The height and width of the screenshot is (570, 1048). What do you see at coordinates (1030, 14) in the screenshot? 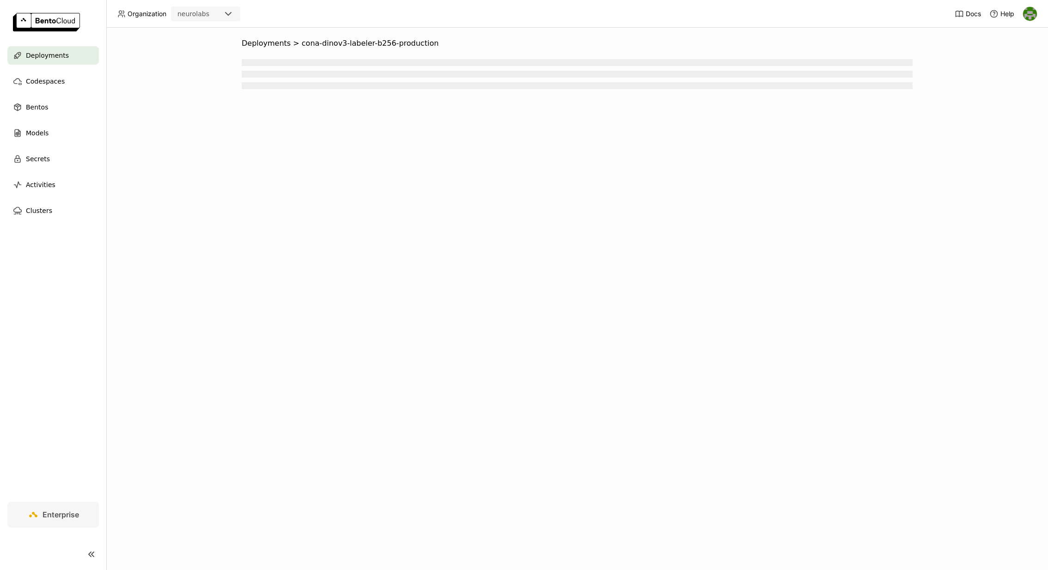
I see `img: Toby Thomas` at bounding box center [1030, 14].